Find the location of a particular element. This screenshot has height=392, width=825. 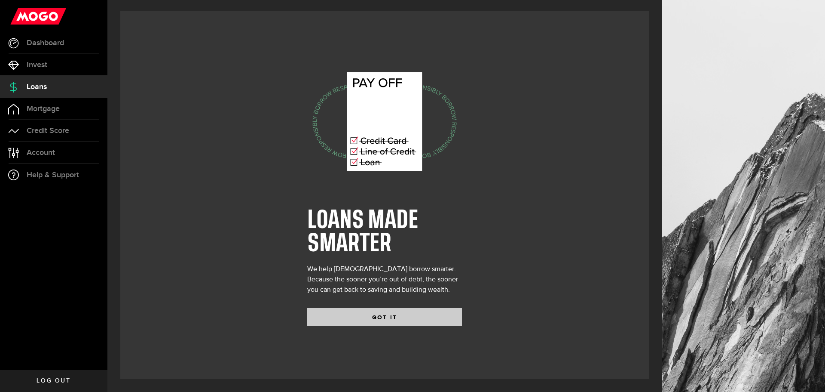

h1: LOANS MADE SMARTER is located at coordinates (385, 232).